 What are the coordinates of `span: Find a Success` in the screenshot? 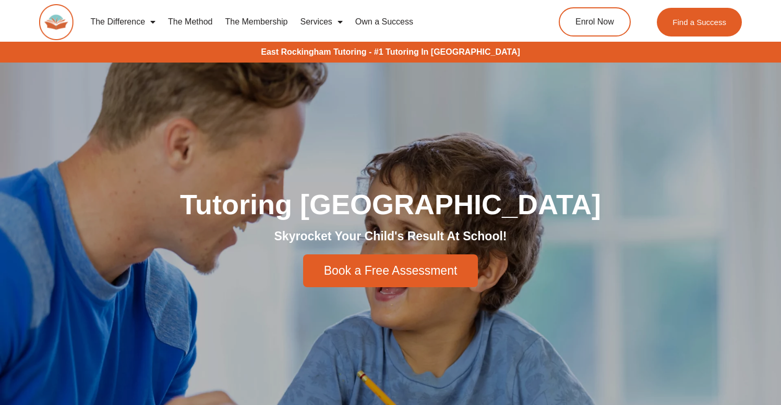 It's located at (699, 22).